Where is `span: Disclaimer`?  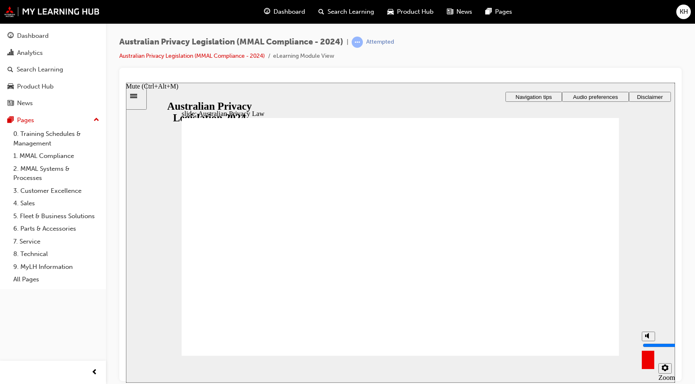
span: Disclaimer is located at coordinates (524, 14).